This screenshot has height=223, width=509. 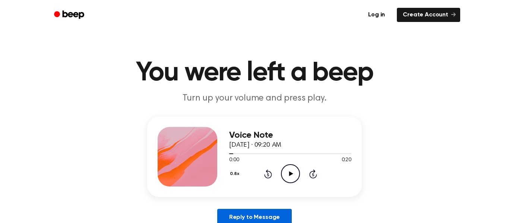 What do you see at coordinates (70, 15) in the screenshot?
I see `a: Beep` at bounding box center [70, 15].